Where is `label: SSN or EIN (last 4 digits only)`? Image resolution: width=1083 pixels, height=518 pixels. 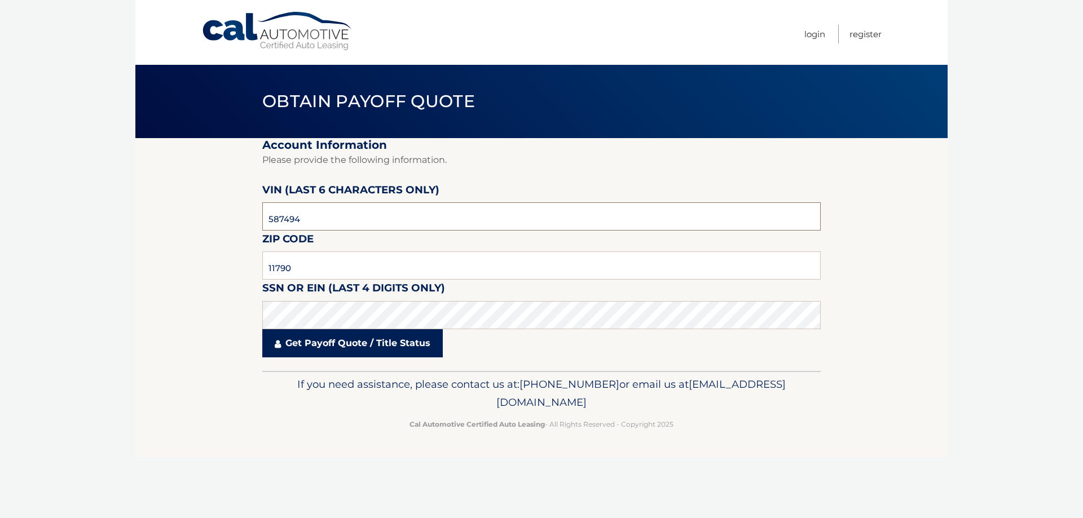
label: SSN or EIN (last 4 digits only) is located at coordinates (354, 290).